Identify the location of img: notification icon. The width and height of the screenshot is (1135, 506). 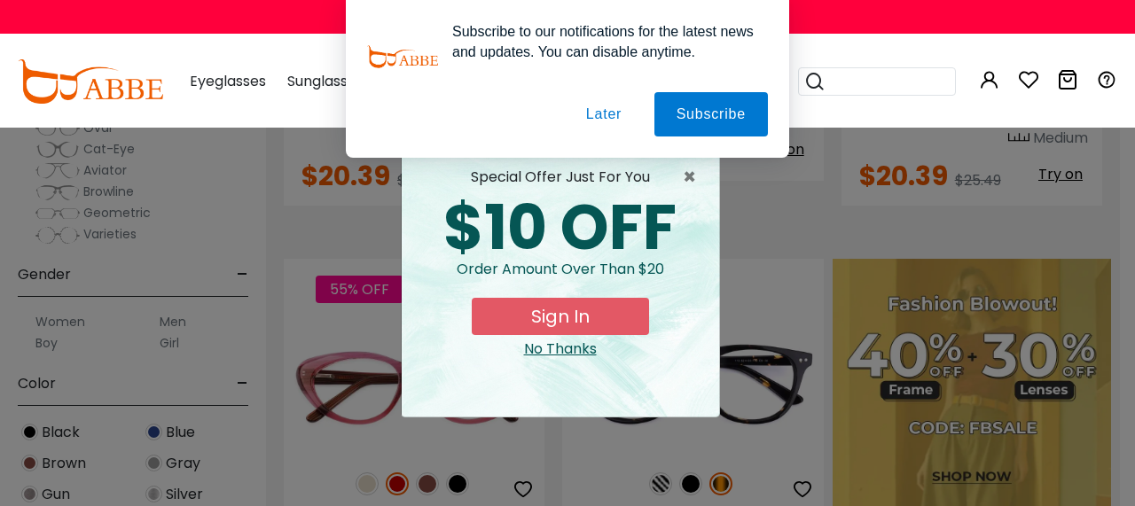
(403, 57).